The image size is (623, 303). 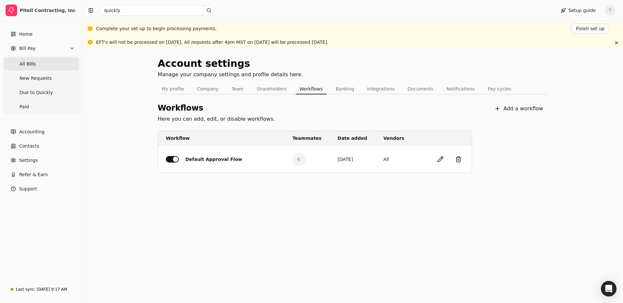 What do you see at coordinates (35, 78) in the screenshot?
I see `span: New Requests` at bounding box center [35, 78].